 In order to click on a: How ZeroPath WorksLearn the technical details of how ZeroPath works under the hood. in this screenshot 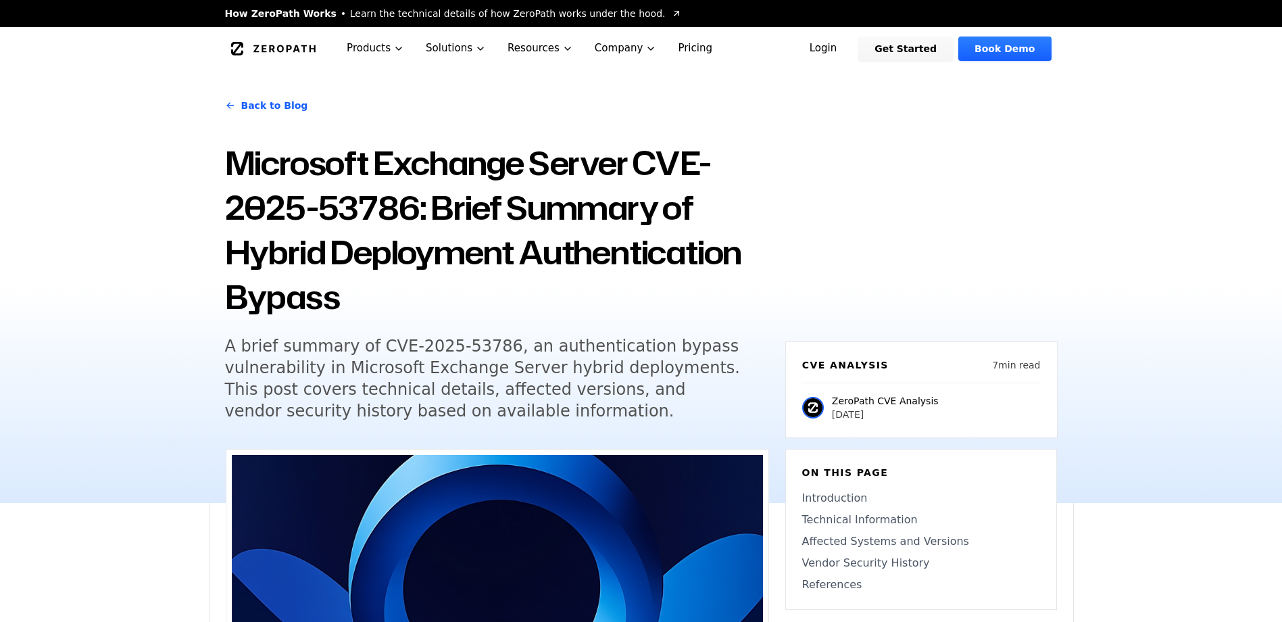, I will do `click(453, 14)`.